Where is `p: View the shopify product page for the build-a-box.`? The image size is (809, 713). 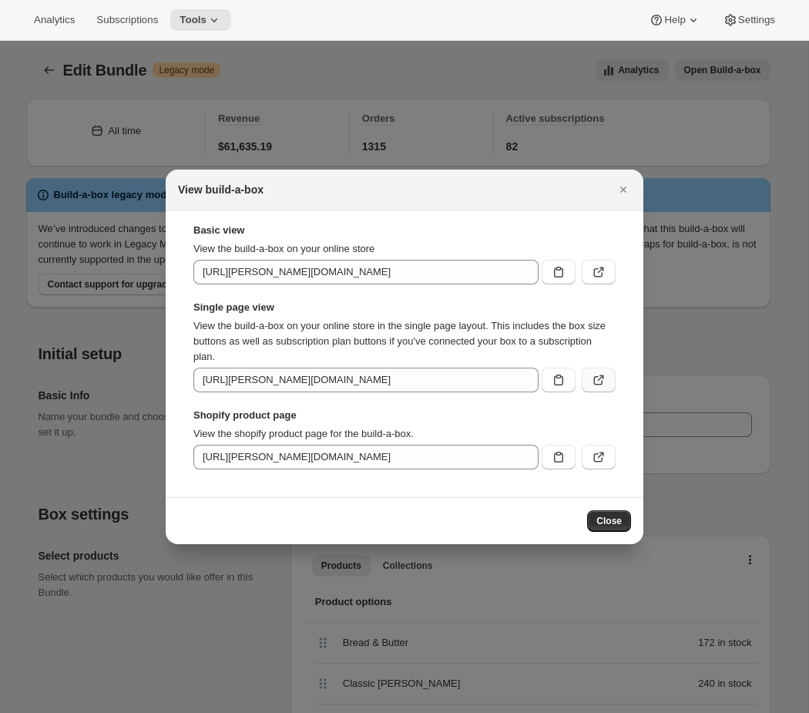 p: View the shopify product page for the build-a-box. is located at coordinates (405, 434).